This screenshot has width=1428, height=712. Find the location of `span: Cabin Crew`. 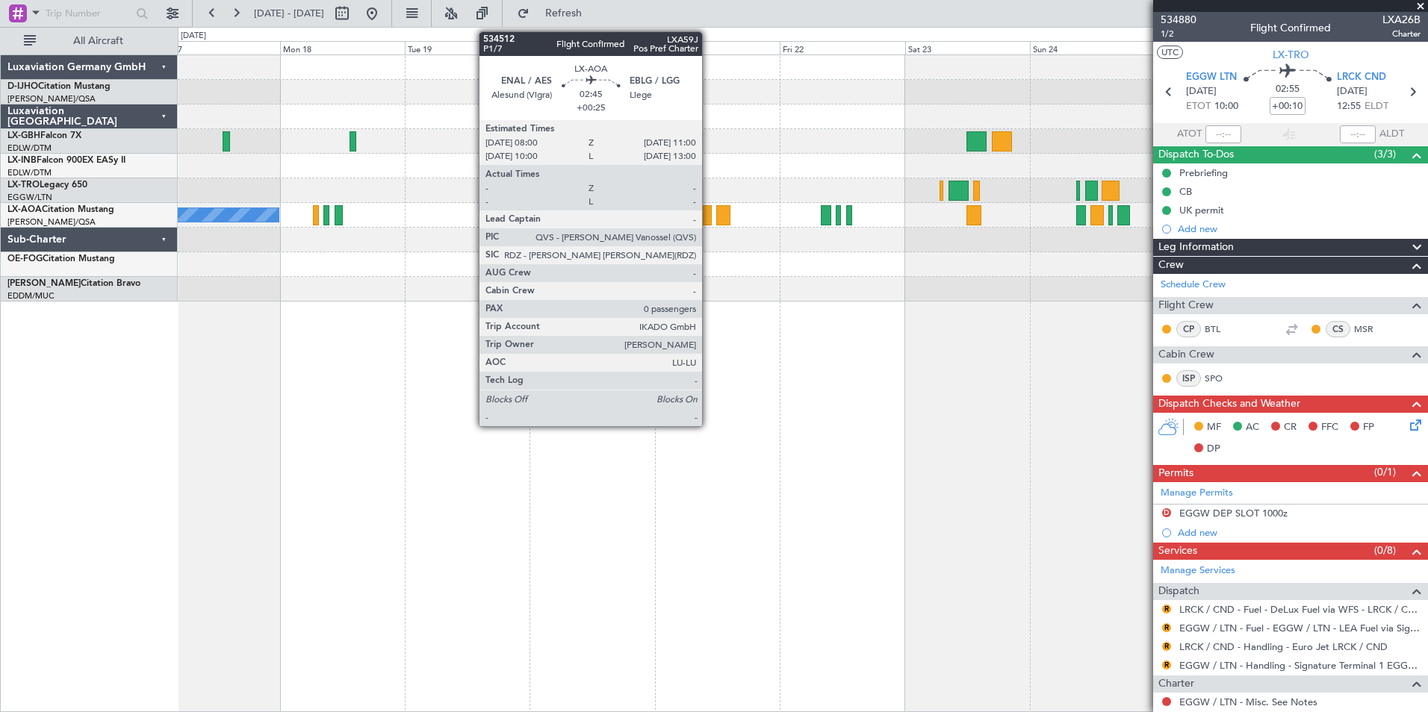

span: Cabin Crew is located at coordinates (1186, 355).